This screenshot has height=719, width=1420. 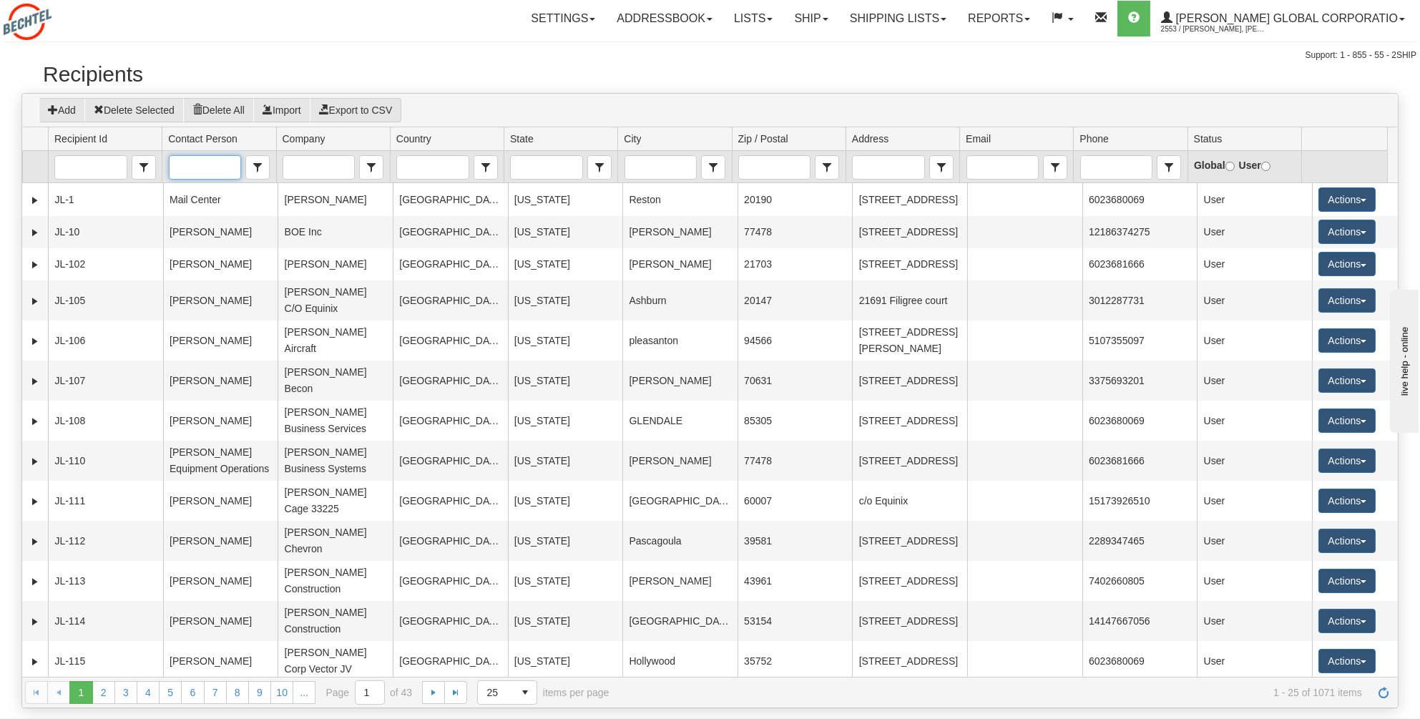 I want to click on input: Company, so click(x=318, y=167).